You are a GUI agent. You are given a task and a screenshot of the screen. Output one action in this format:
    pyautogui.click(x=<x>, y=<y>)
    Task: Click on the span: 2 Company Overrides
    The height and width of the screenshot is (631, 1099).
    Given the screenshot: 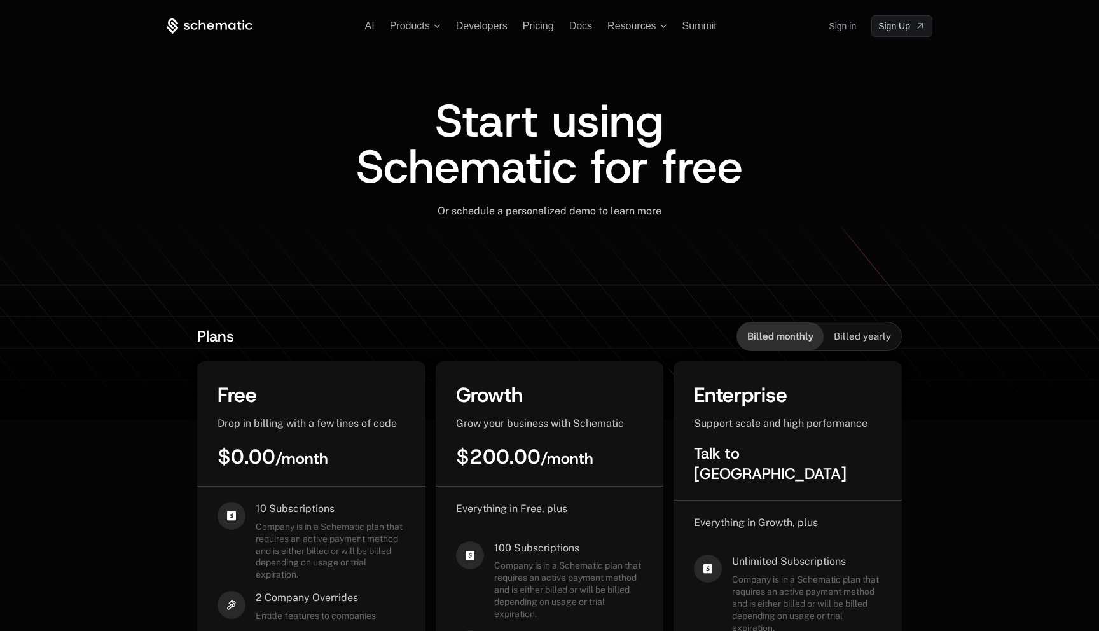 What is the action you would take?
    pyautogui.click(x=316, y=598)
    